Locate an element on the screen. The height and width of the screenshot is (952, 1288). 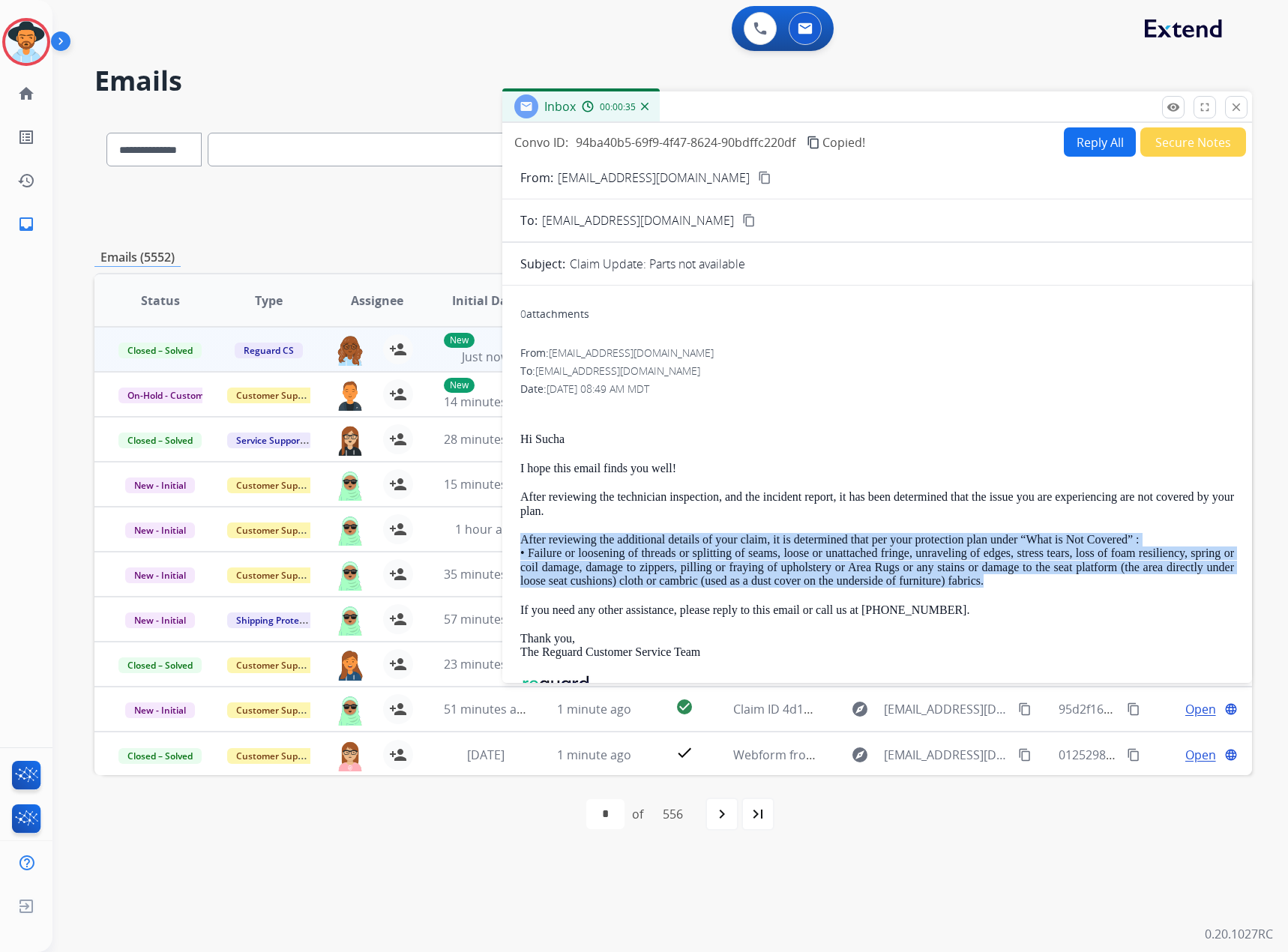
mat-icon: language is located at coordinates (1231, 755).